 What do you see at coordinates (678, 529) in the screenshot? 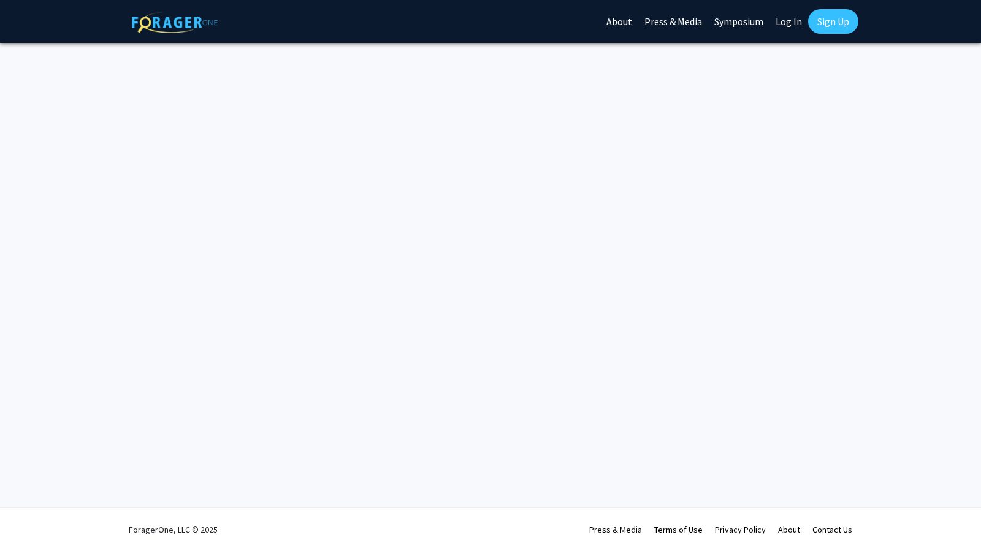
I see `a: Terms of Use` at bounding box center [678, 529].